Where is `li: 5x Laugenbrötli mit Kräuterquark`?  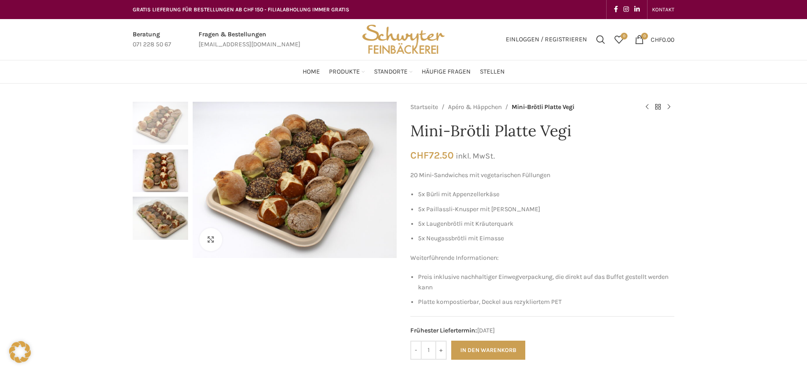
li: 5x Laugenbrötli mit Kräuterquark is located at coordinates (546, 224).